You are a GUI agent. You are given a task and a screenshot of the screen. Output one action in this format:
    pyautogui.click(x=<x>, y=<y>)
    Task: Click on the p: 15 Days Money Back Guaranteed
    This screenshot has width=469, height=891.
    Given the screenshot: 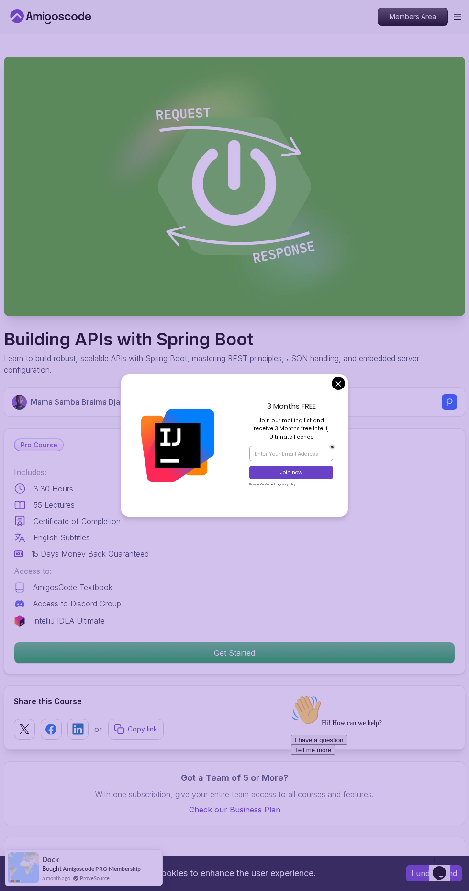 What is the action you would take?
    pyautogui.click(x=90, y=554)
    